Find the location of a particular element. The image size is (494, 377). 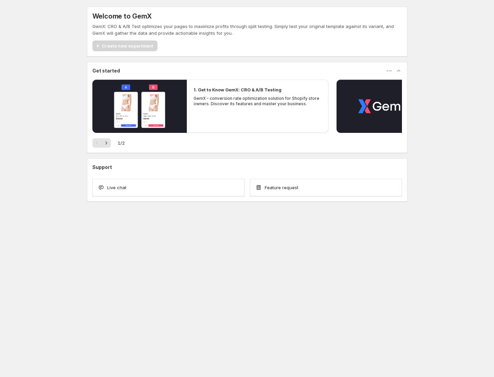

span: Live chat is located at coordinates (117, 187).